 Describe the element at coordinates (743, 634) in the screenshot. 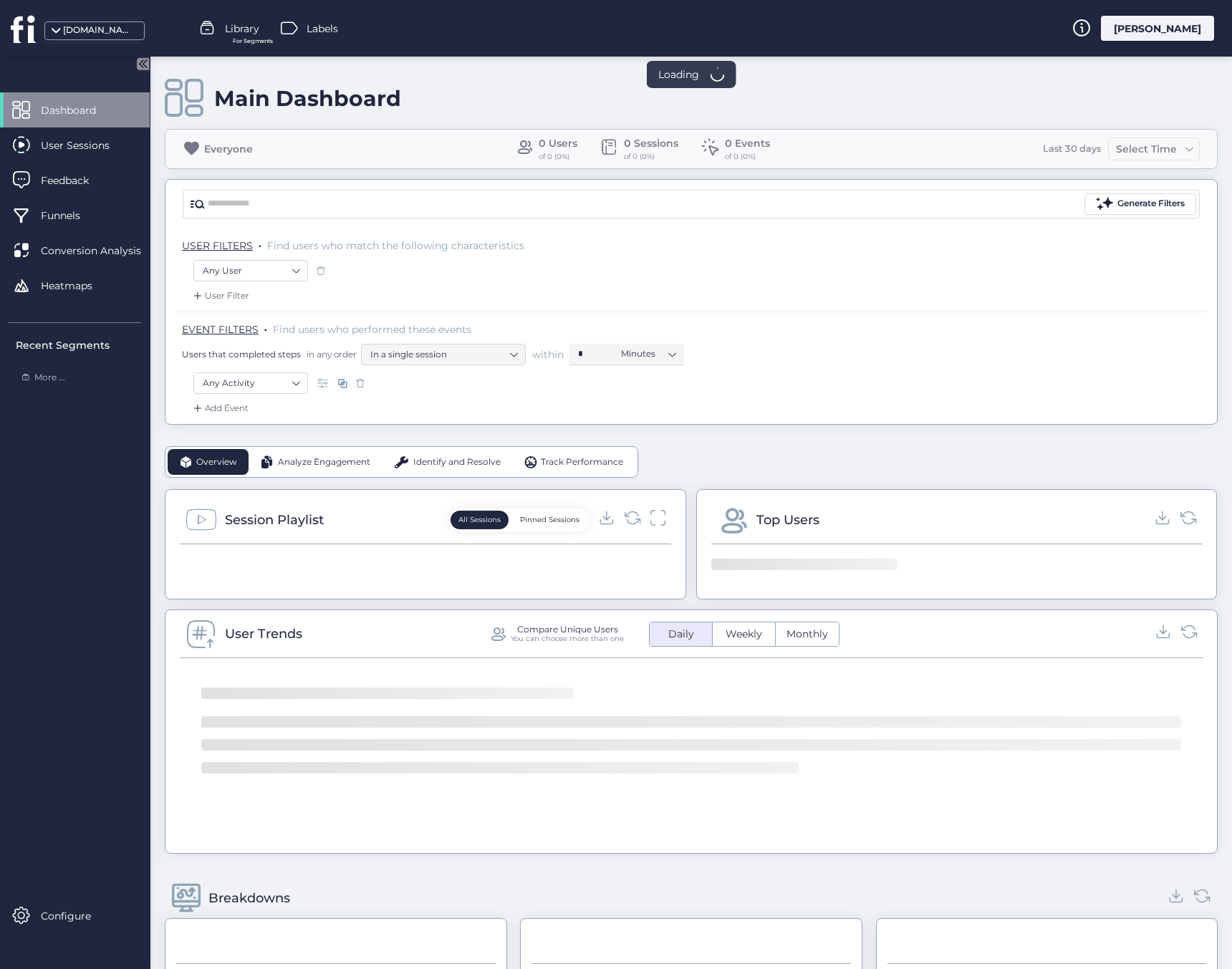

I see `button: Weekly` at that location.